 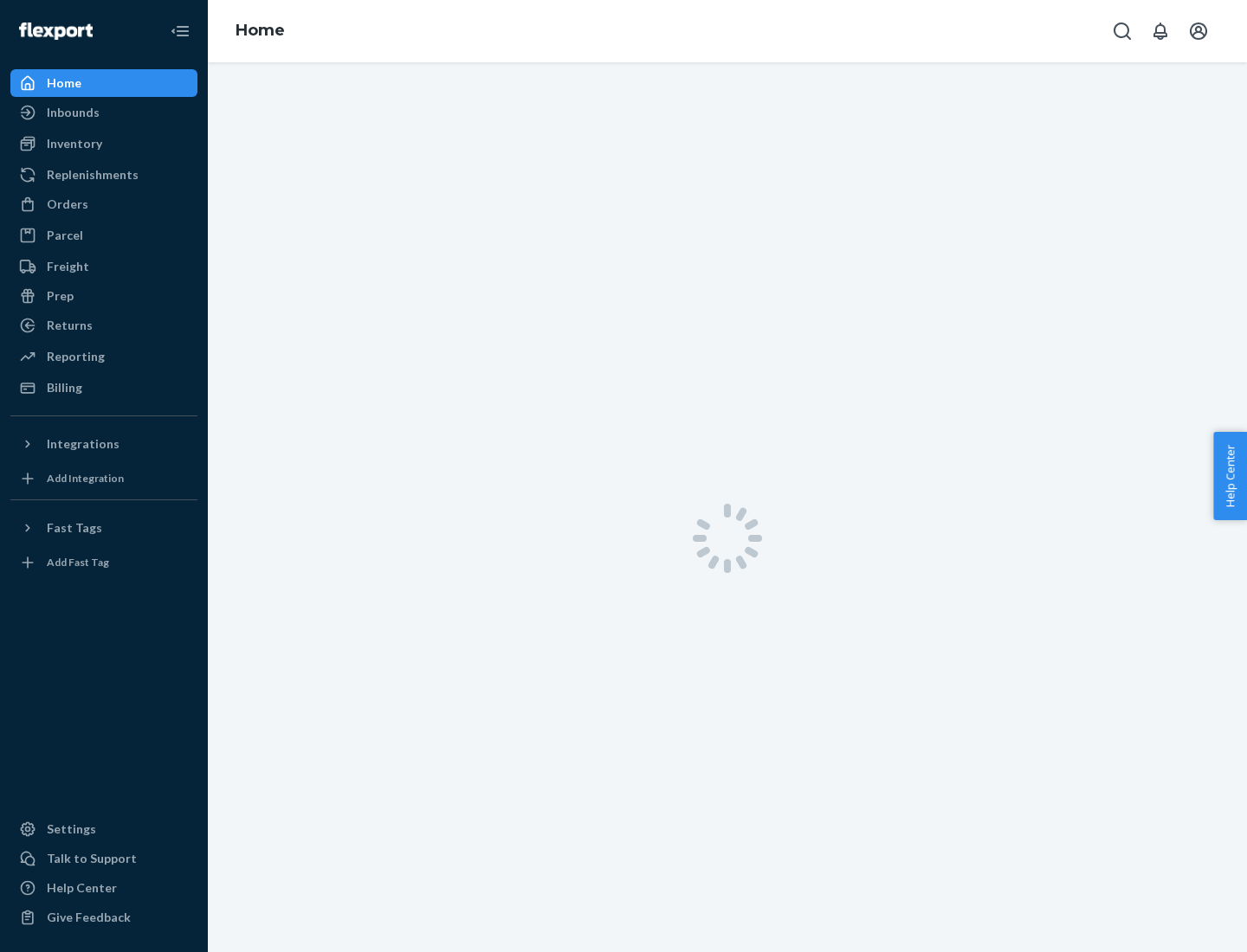 I want to click on div: Inbounds, so click(x=73, y=112).